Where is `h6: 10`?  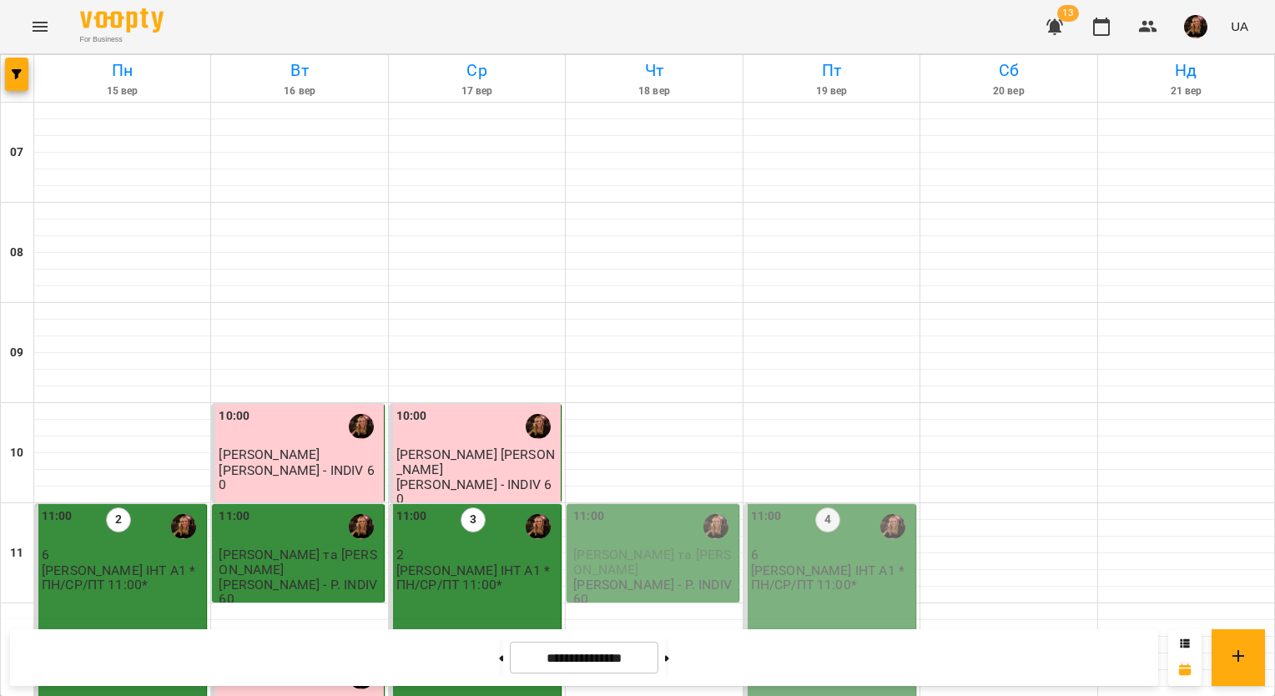
h6: 10 is located at coordinates (17, 453).